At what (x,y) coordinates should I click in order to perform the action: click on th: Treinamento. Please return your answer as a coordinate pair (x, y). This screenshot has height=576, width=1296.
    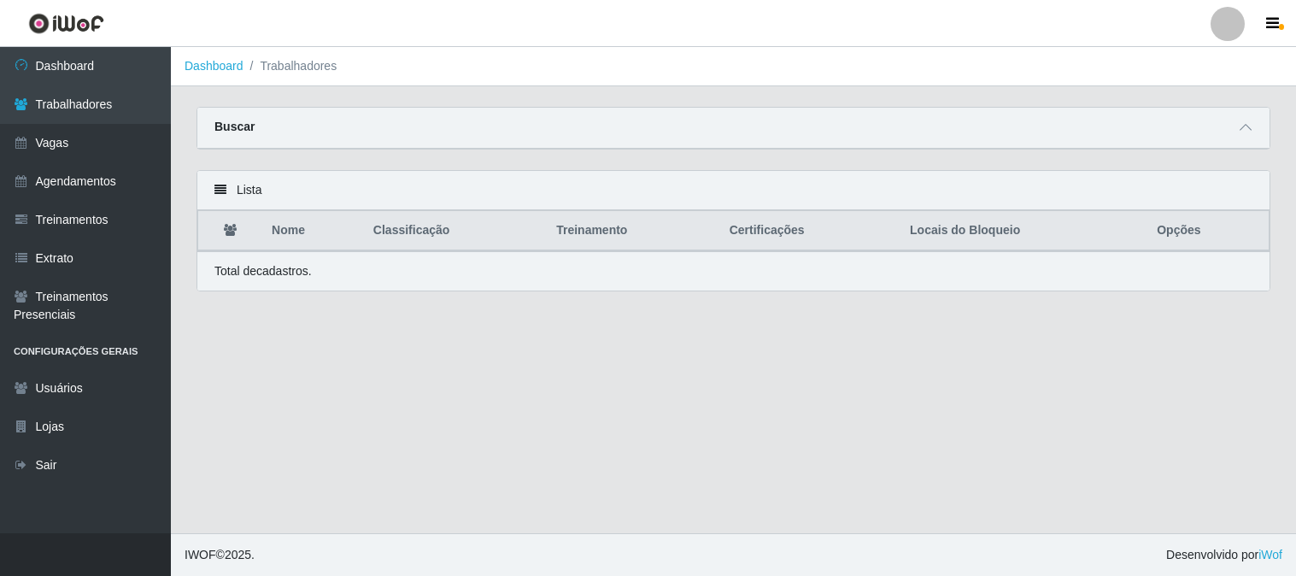
    Looking at the image, I should click on (632, 231).